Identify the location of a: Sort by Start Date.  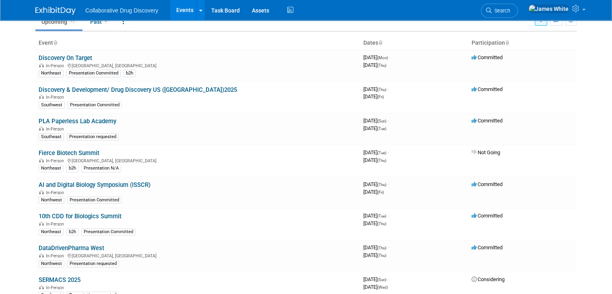
(381, 43).